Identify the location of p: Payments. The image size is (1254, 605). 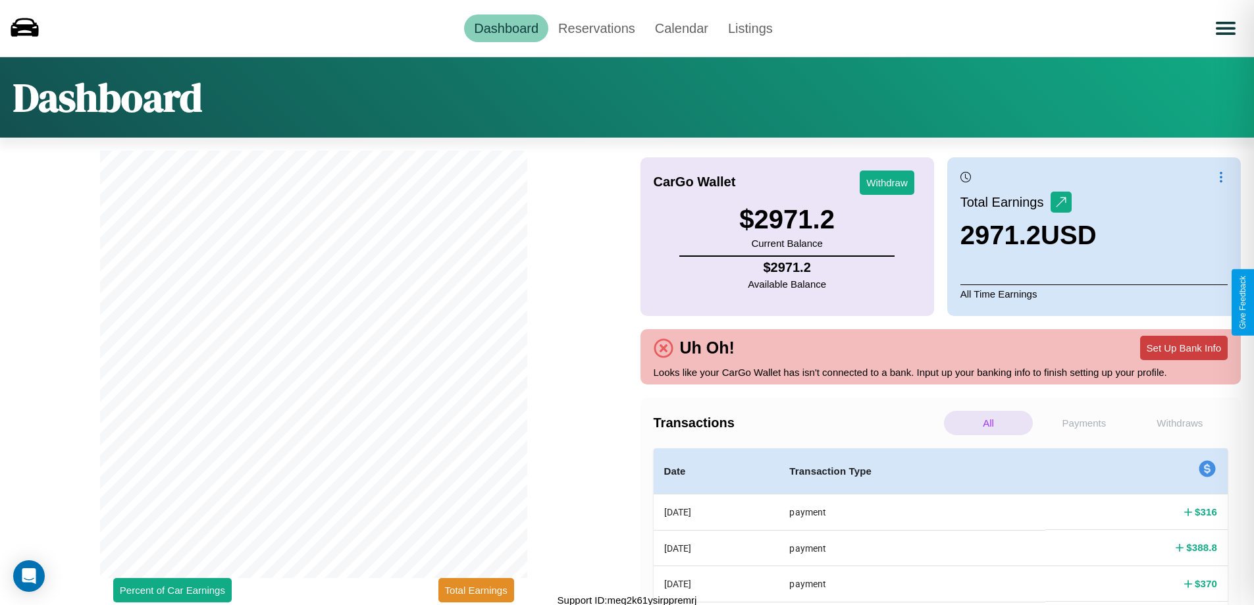
(1084, 423).